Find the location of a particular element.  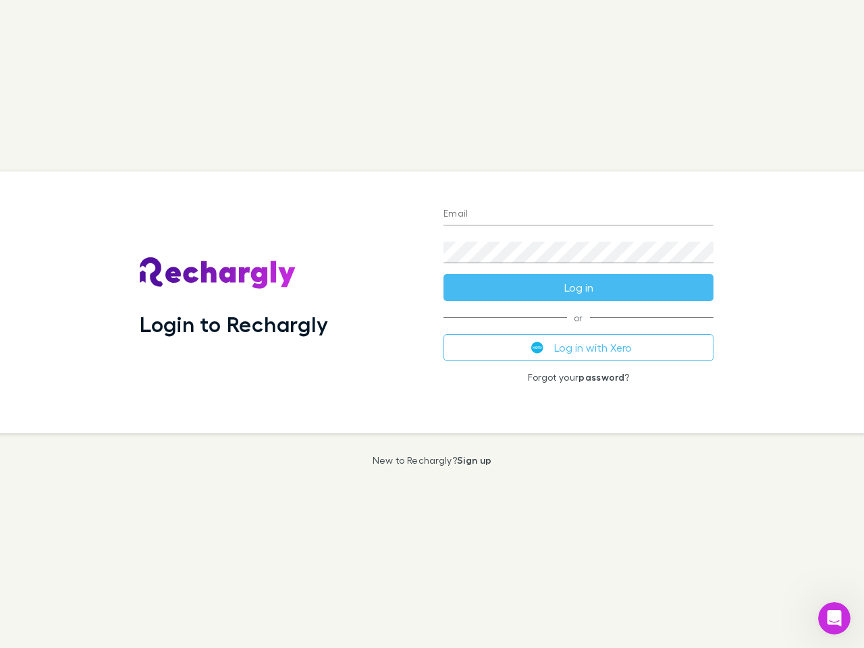

a: password is located at coordinates (601, 376).